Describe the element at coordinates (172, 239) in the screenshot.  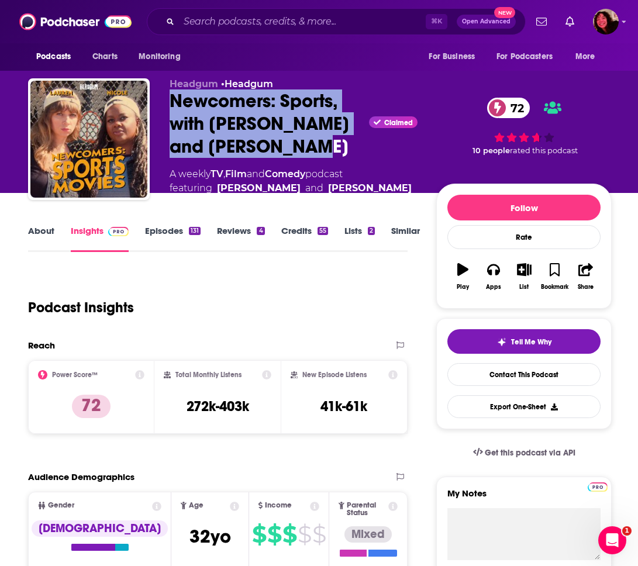
I see `a: Episodes131` at that location.